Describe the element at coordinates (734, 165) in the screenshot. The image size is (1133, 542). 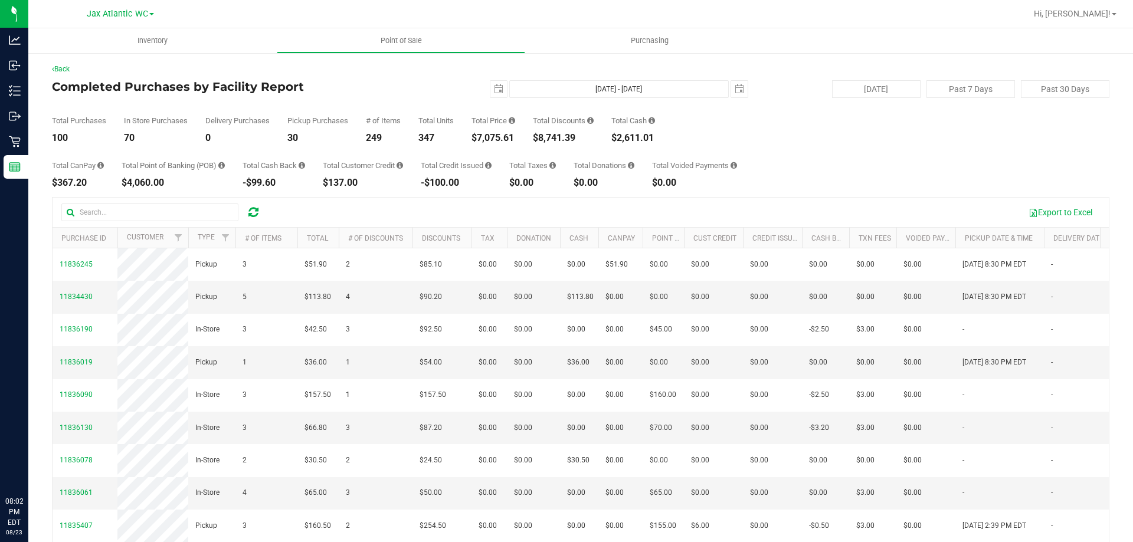
I see `i: Sum of all voided payment transaction amounts, excluding tips and transaction fees, for all purch...` at that location.